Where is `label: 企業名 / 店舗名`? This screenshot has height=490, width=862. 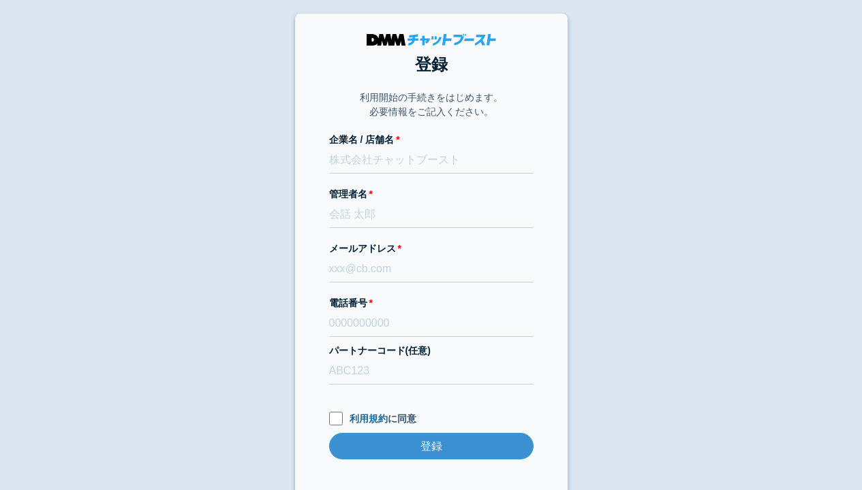
label: 企業名 / 店舗名 is located at coordinates (431, 140).